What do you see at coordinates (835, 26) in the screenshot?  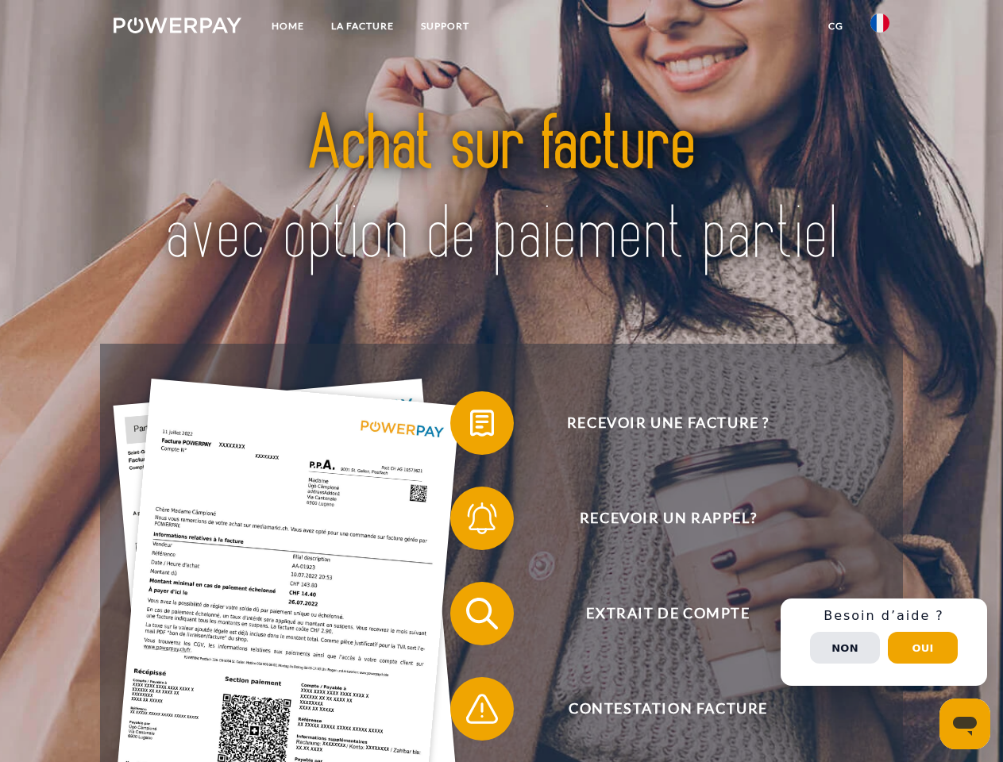 I see `a: CG` at bounding box center [835, 26].